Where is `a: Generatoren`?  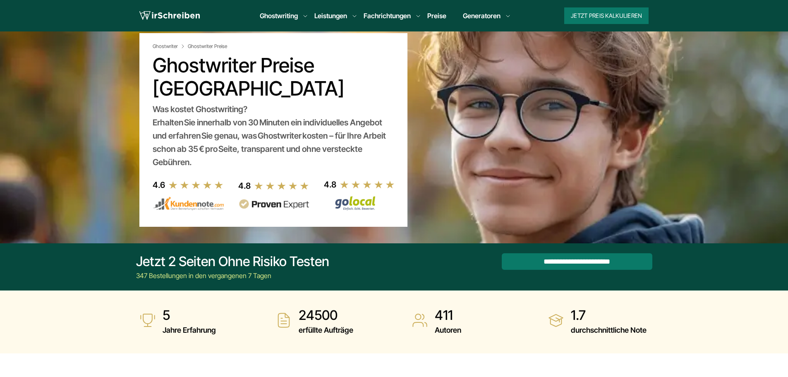
a: Generatoren is located at coordinates (482, 16).